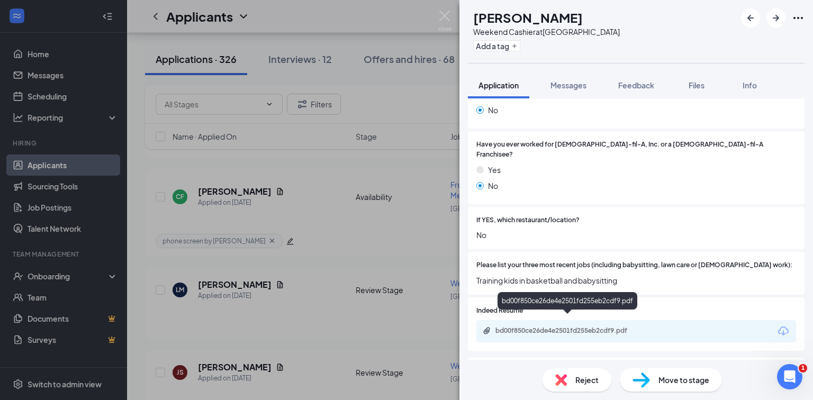 The image size is (813, 400). What do you see at coordinates (750, 18) in the screenshot?
I see `svg: ArrowLeftNew` at bounding box center [750, 18].